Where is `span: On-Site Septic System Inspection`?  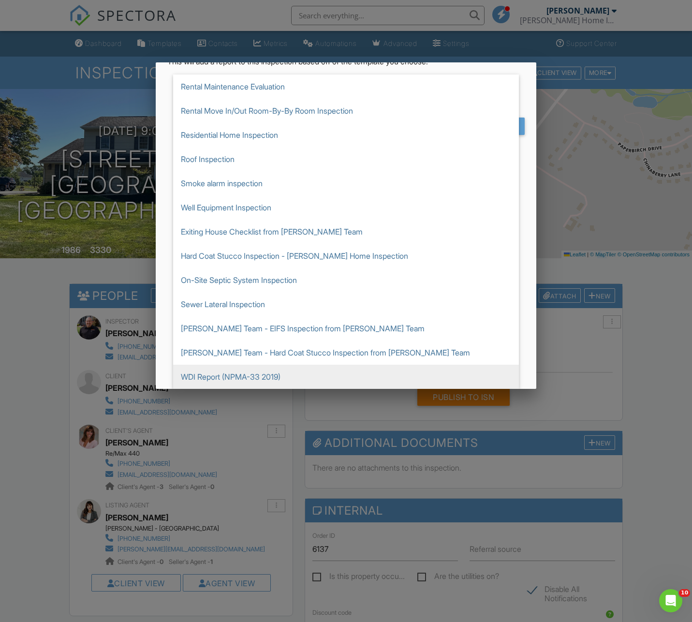 span: On-Site Septic System Inspection is located at coordinates (346, 280).